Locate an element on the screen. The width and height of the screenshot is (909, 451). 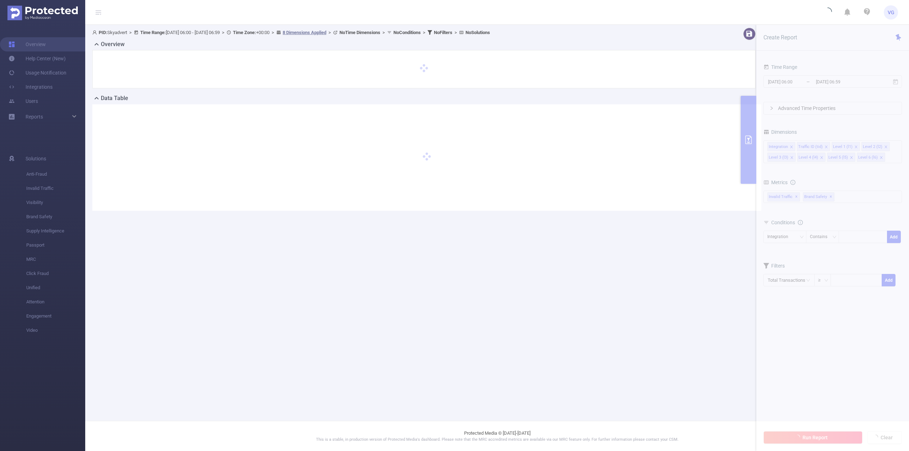
u: 8 Dimensions Applied is located at coordinates (304, 32).